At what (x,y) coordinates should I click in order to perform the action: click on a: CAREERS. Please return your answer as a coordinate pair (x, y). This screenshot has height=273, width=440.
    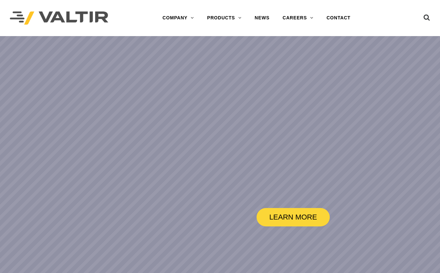
    Looking at the image, I should click on (298, 18).